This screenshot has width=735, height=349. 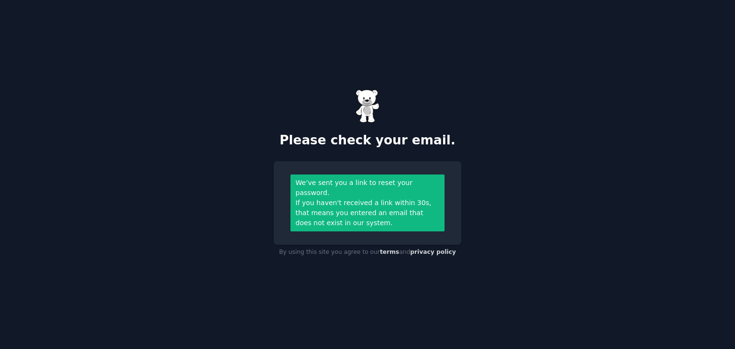 I want to click on div: If you haven't received a link within 30s, that means you entered an email that does not exist in..., so click(x=367, y=213).